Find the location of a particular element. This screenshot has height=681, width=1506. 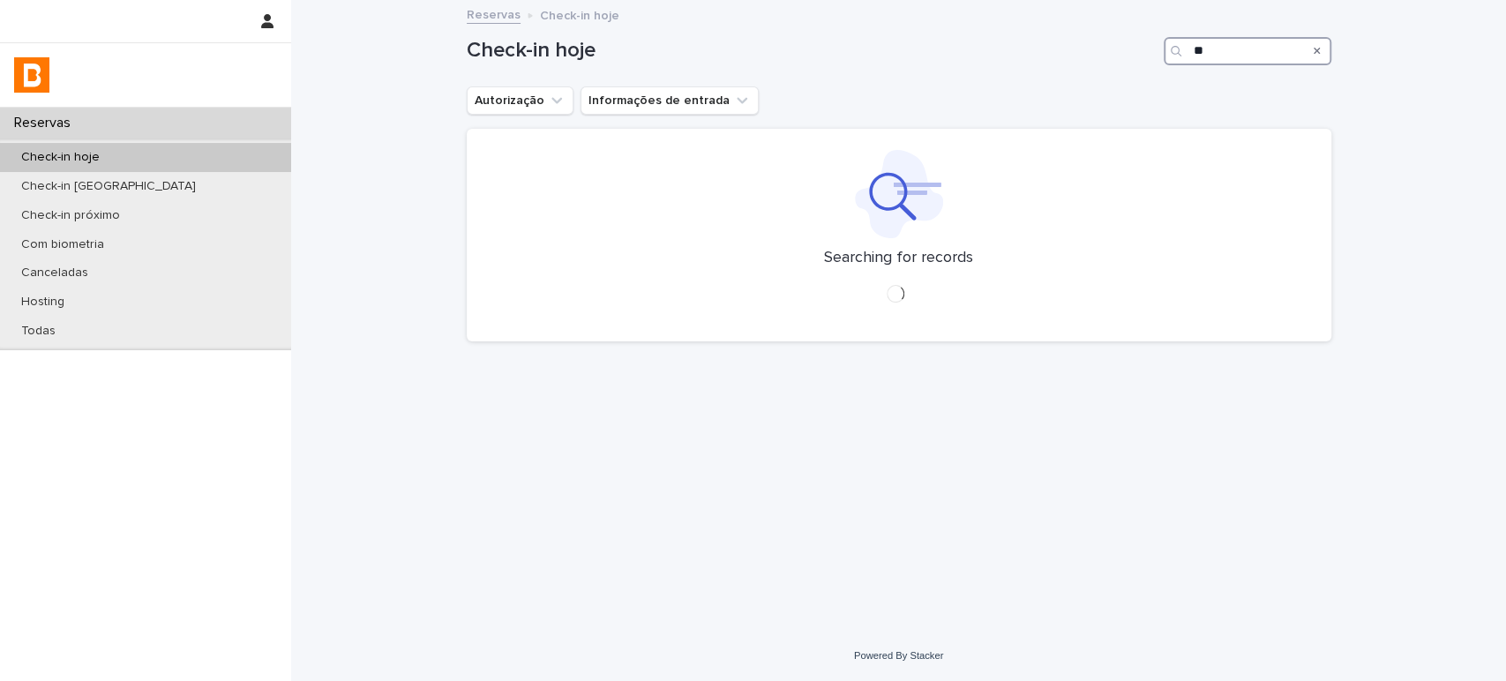

img: zVaNuJHRTjyIjT5M9Xd5 is located at coordinates (32, 75).